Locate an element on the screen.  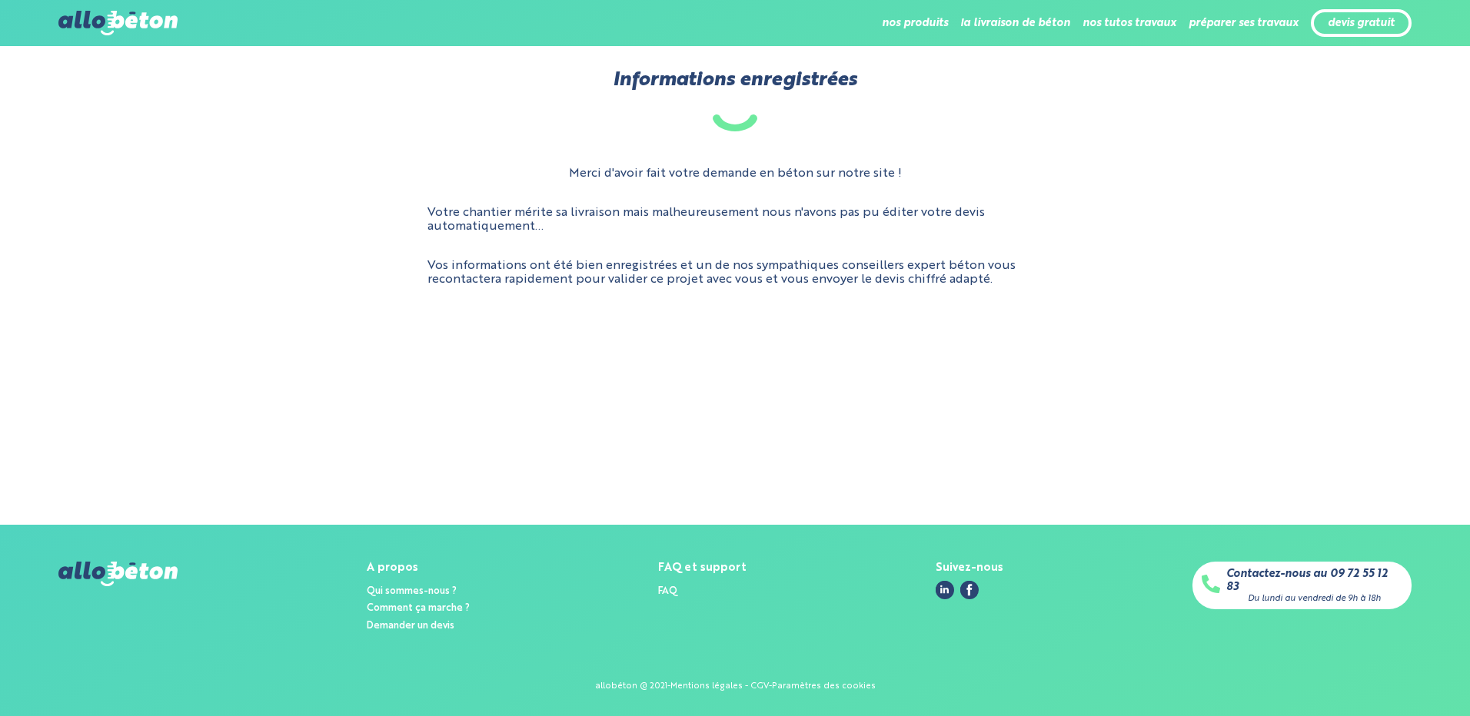
div: Du lundi au vendredi de 9h à 18h is located at coordinates (1313, 599).